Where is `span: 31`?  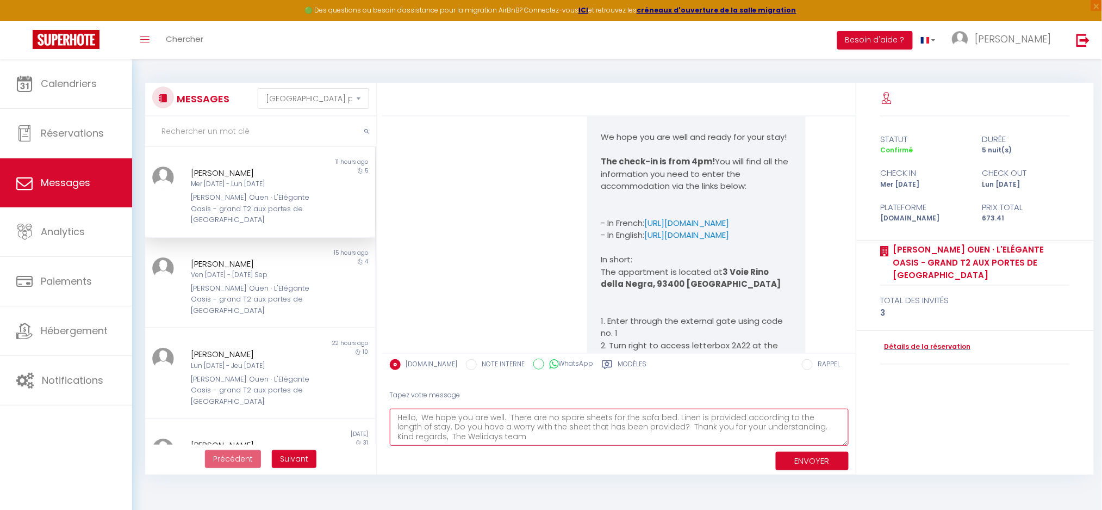 span: 31 is located at coordinates (365, 442).